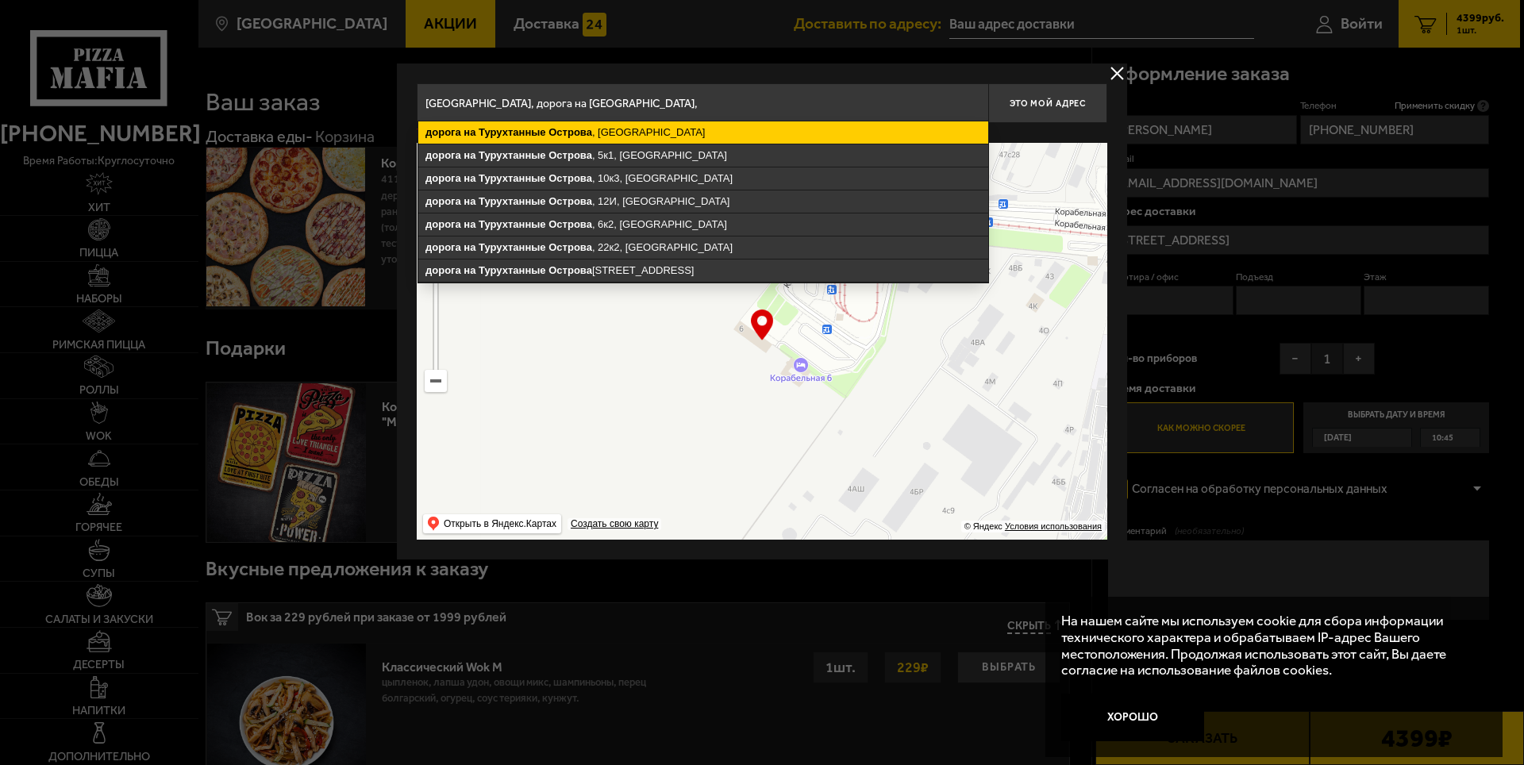 The image size is (1524, 765). What do you see at coordinates (1117, 73) in the screenshot?
I see `button: delivery type` at bounding box center [1117, 73].